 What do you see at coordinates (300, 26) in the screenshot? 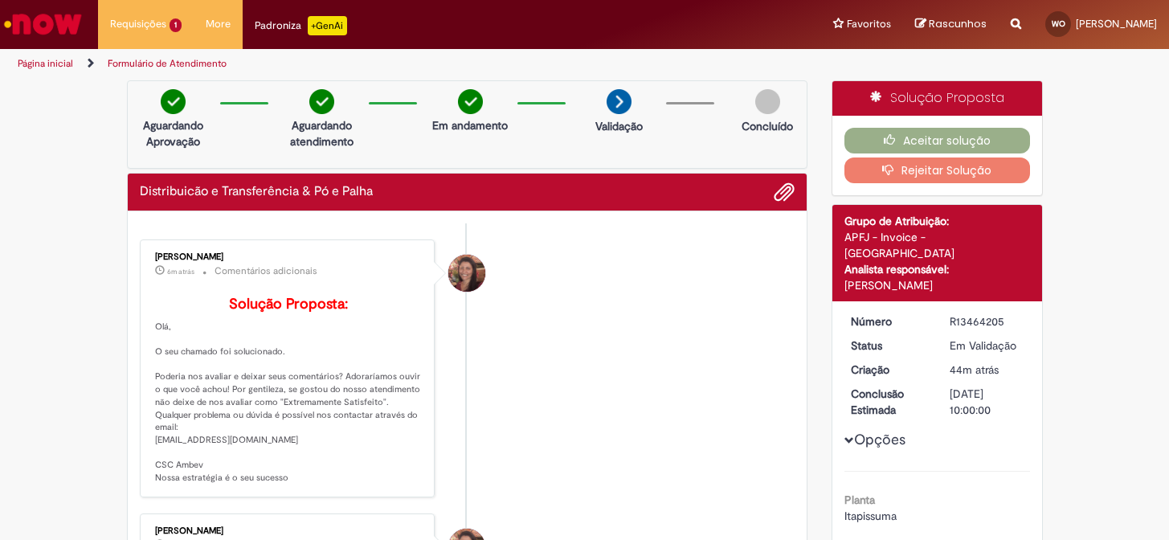
I see `div: Padroniza` at bounding box center [300, 26].